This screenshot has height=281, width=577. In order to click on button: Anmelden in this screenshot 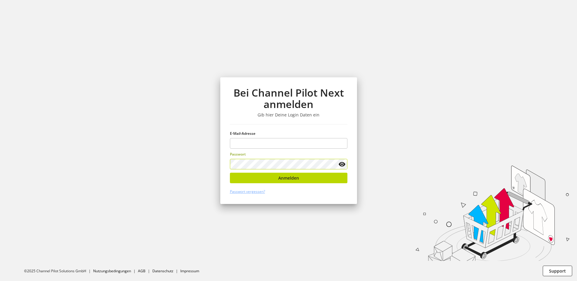, I will do `click(289, 178)`.